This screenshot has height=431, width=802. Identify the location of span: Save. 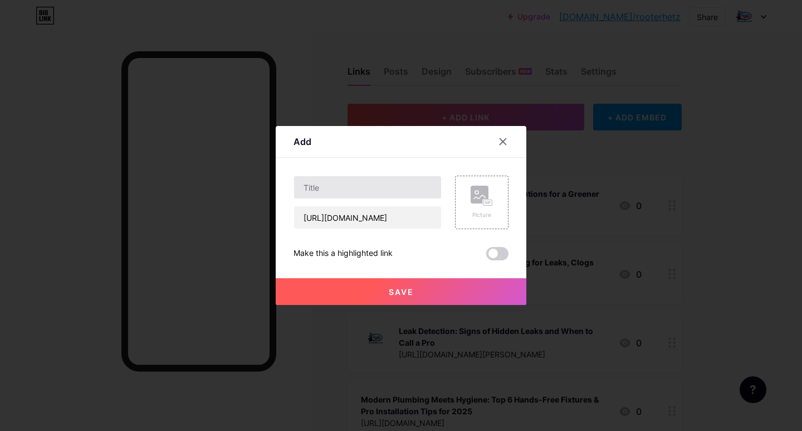
(401, 291).